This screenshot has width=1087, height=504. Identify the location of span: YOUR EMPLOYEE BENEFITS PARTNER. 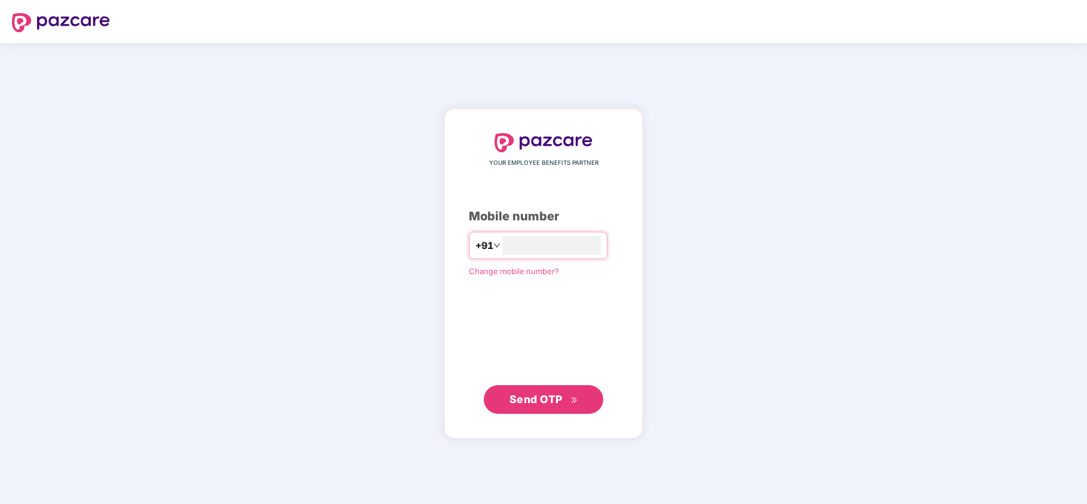
(543, 163).